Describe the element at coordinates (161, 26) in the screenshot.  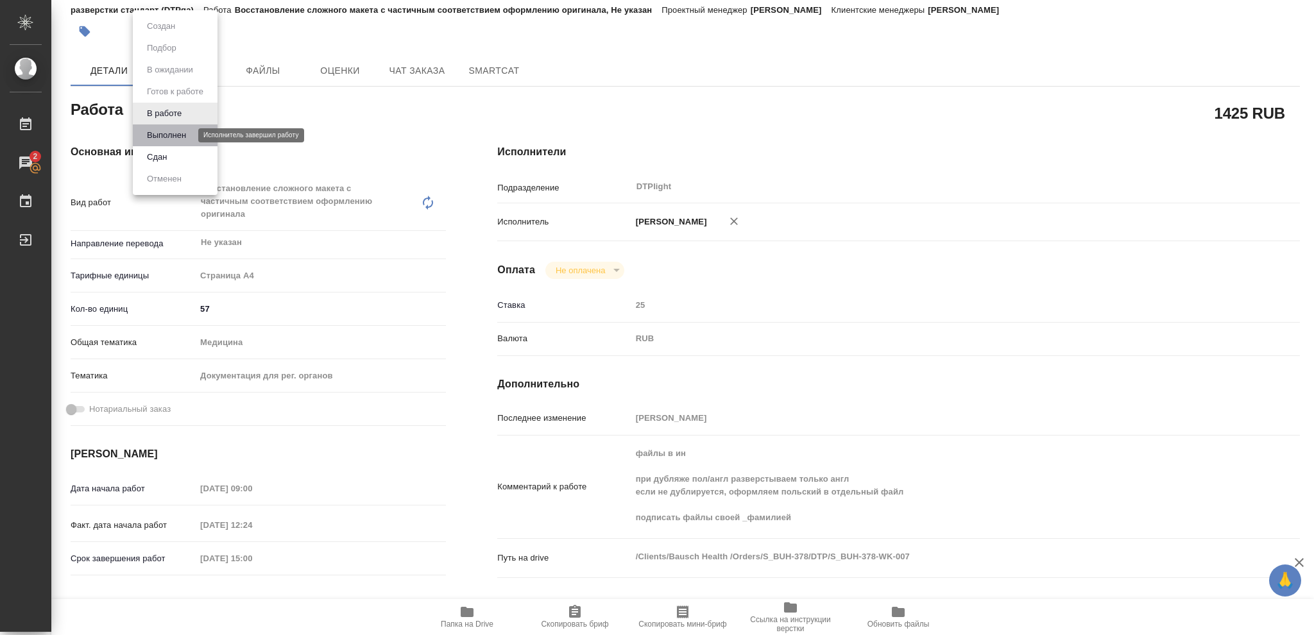
I see `button: Создан` at that location.